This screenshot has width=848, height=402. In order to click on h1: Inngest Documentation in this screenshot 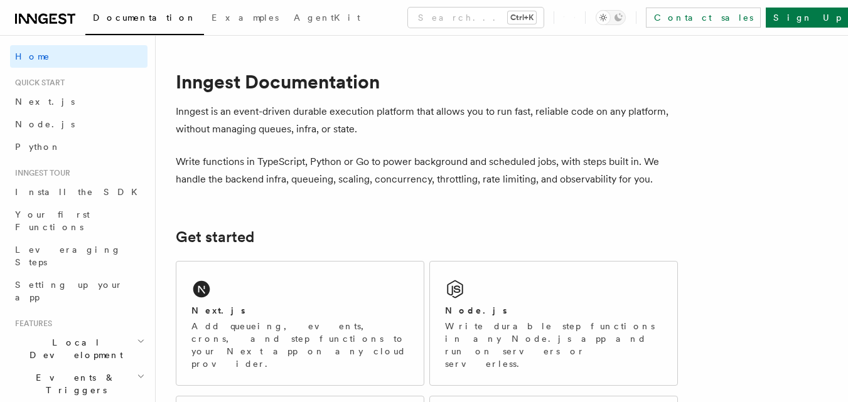, I will do `click(427, 82)`.